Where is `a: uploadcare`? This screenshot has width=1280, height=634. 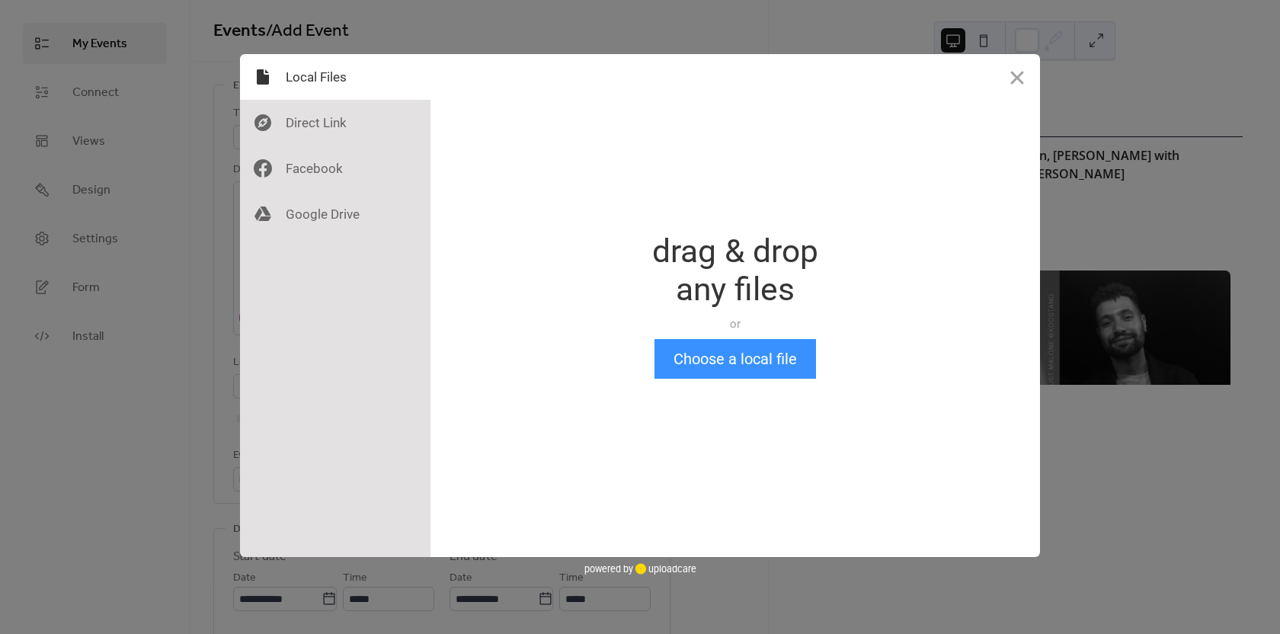
a: uploadcare is located at coordinates (664, 568).